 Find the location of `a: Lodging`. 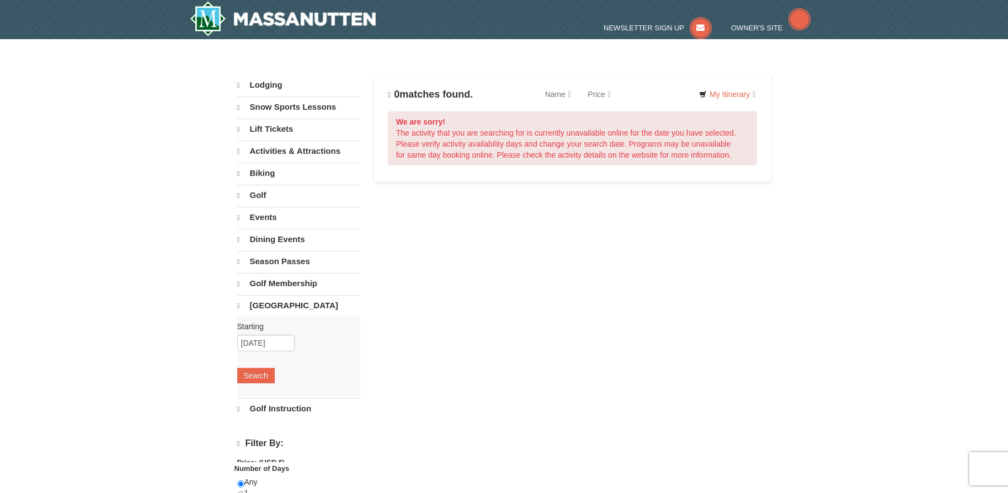

a: Lodging is located at coordinates (299, 85).